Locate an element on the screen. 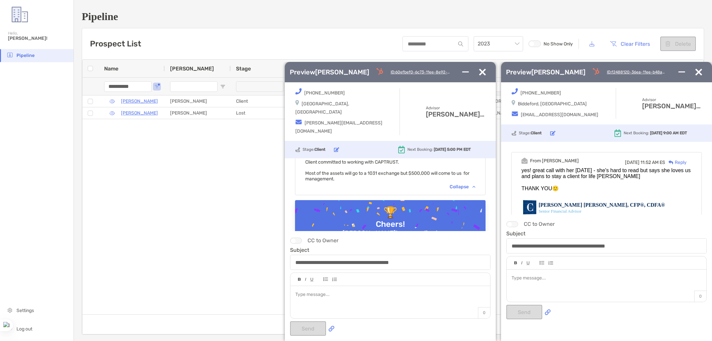 Image resolution: width=712 pixels, height=341 pixels. span: 2023 is located at coordinates (498, 44).